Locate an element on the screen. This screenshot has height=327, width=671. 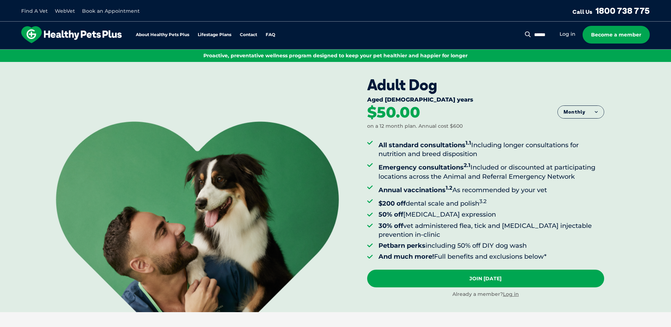
li: dental scale and polish is located at coordinates (492, 202).